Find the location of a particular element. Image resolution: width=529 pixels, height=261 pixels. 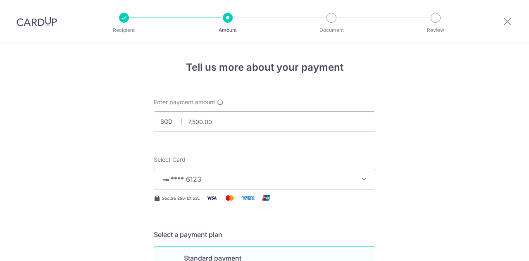

h5: Select a payment plan is located at coordinates (265, 234).